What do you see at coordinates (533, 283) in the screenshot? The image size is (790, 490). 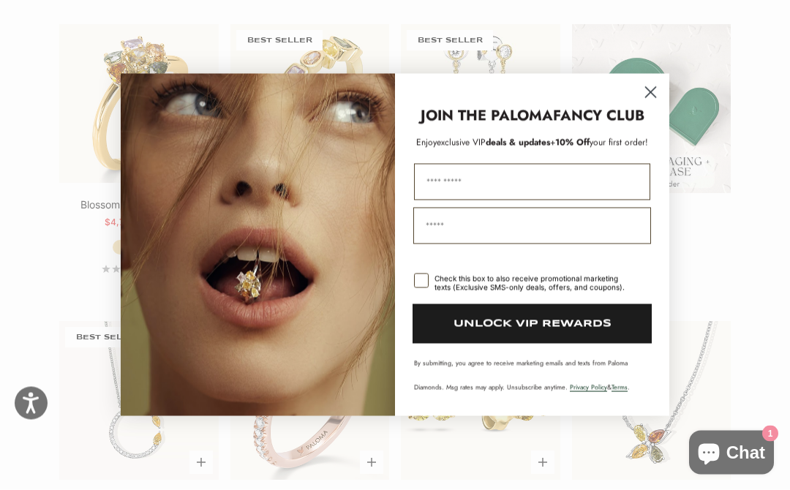 I see `div: Check this box to also receive promotional marketing texts (Exclusive SMS-only deals, offers, and...` at bounding box center [533, 283].